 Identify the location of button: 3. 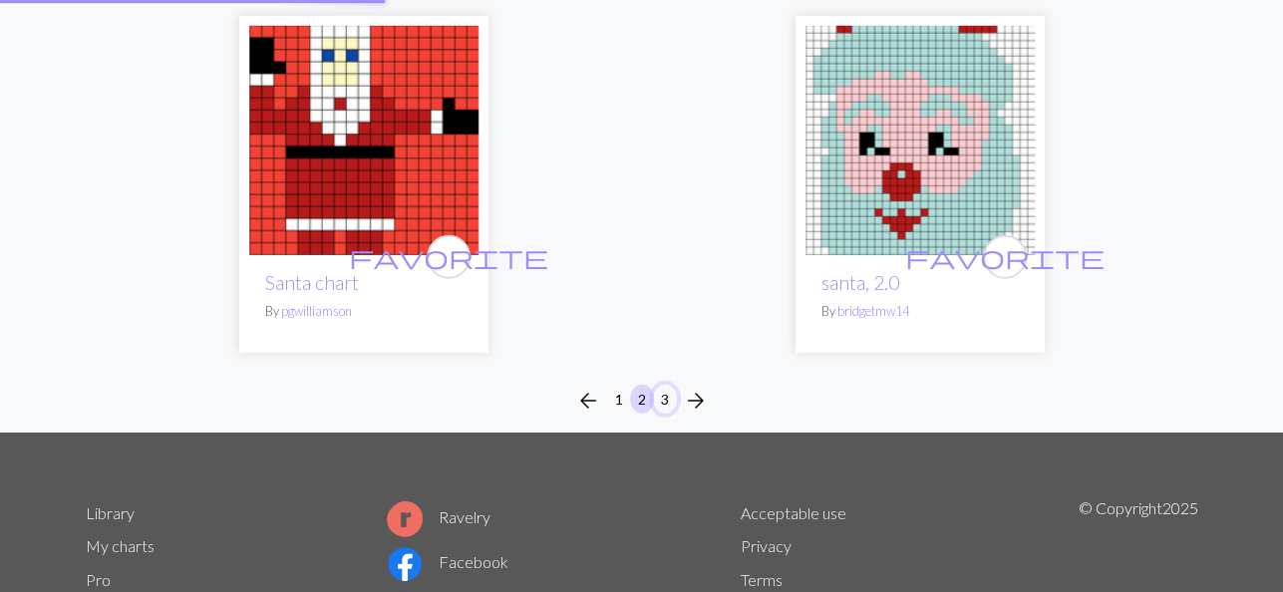
(665, 399).